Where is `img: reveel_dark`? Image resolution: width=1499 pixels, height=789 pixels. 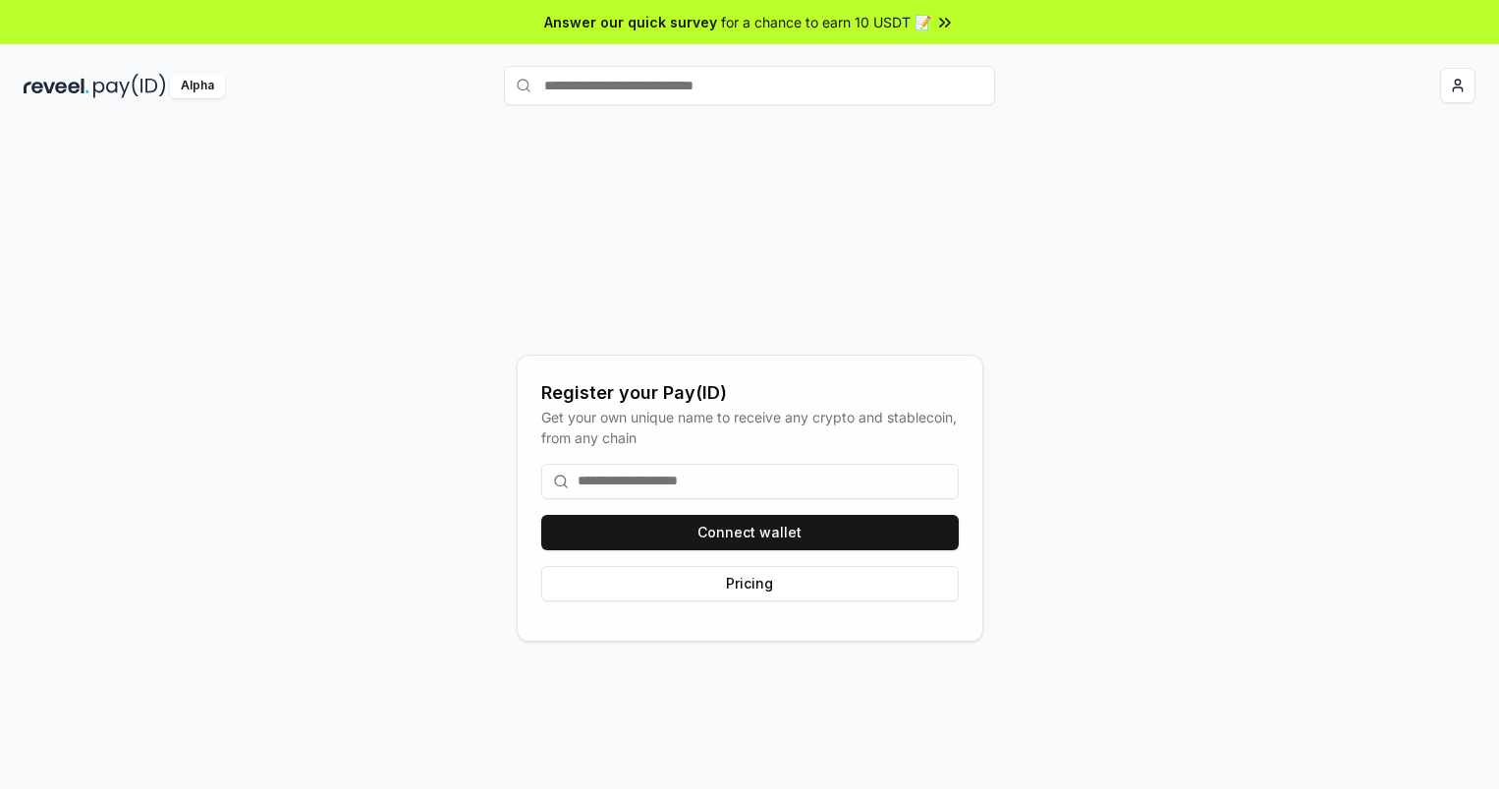
img: reveel_dark is located at coordinates (56, 85).